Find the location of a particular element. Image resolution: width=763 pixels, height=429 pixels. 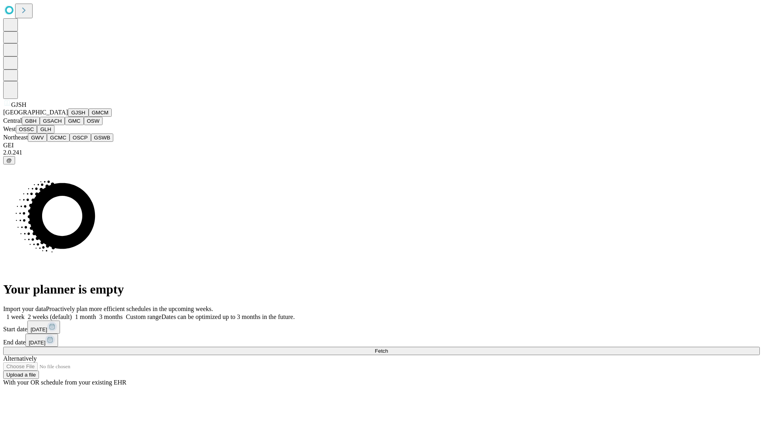

span: Proactively plan more efficient schedules in the upcoming weeks. is located at coordinates (130, 309).